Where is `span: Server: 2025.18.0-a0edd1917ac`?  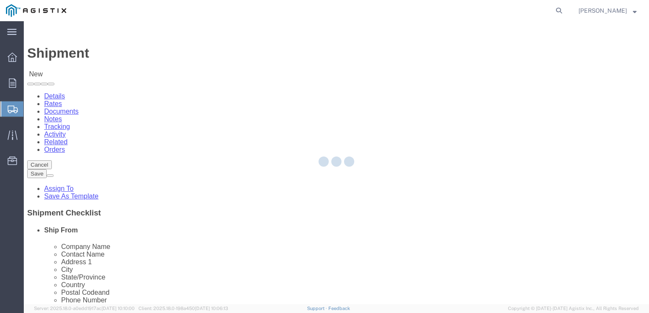 span: Server: 2025.18.0-a0edd1917ac is located at coordinates (84, 309).